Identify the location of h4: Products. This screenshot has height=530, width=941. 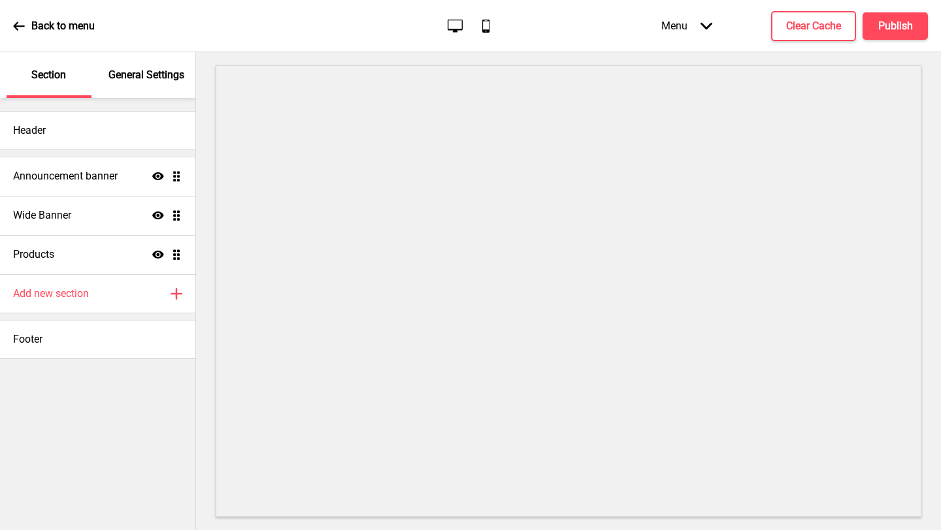
(33, 255).